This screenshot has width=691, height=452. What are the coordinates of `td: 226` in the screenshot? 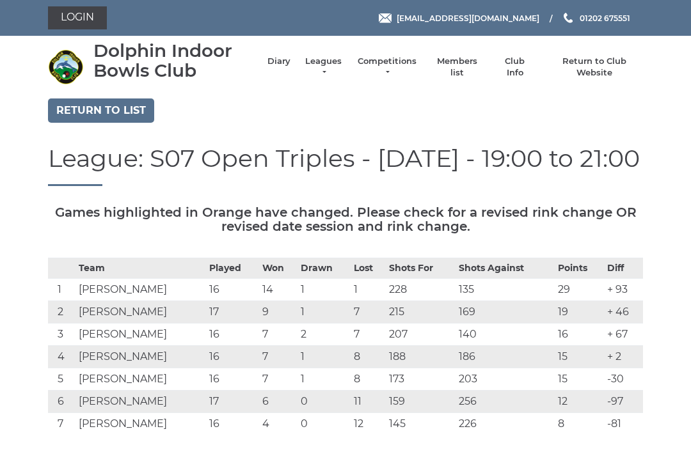 It's located at (505, 424).